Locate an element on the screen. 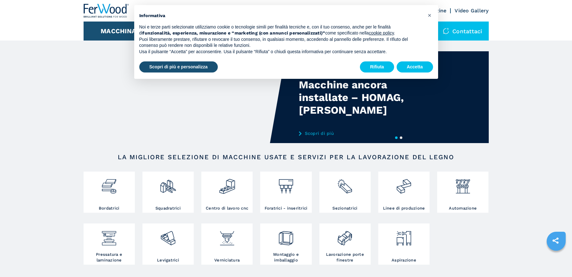 This screenshot has height=277, width=572. button: Accetta is located at coordinates (415, 67).